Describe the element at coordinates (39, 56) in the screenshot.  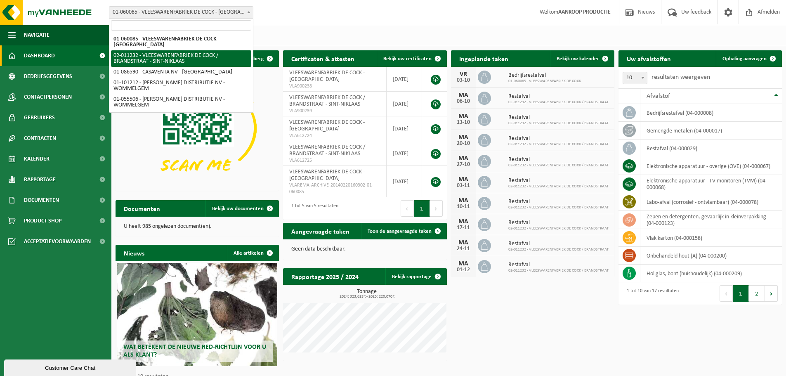
I see `span: Dashboard` at that location.